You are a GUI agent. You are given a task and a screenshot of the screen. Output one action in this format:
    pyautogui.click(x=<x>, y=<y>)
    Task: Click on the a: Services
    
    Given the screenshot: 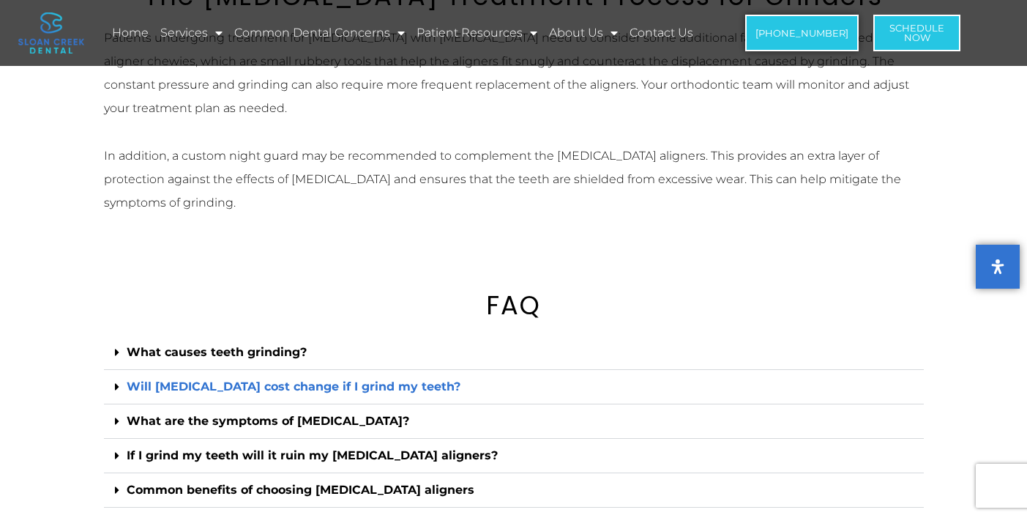 What is the action you would take?
    pyautogui.click(x=191, y=33)
    